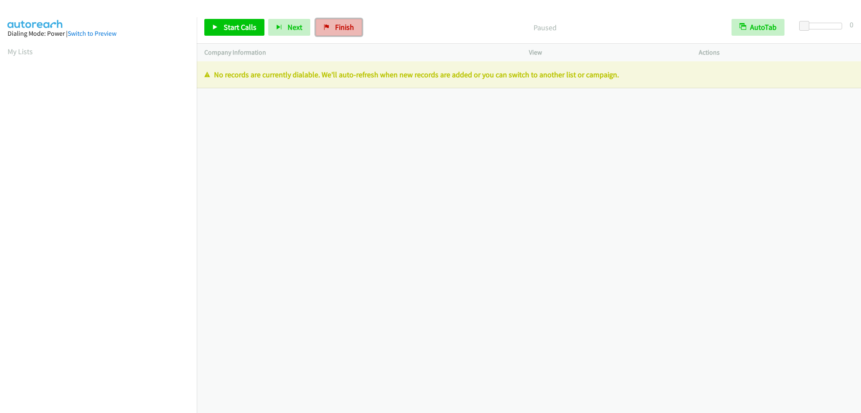 This screenshot has height=413, width=861. I want to click on p: Actions, so click(776, 53).